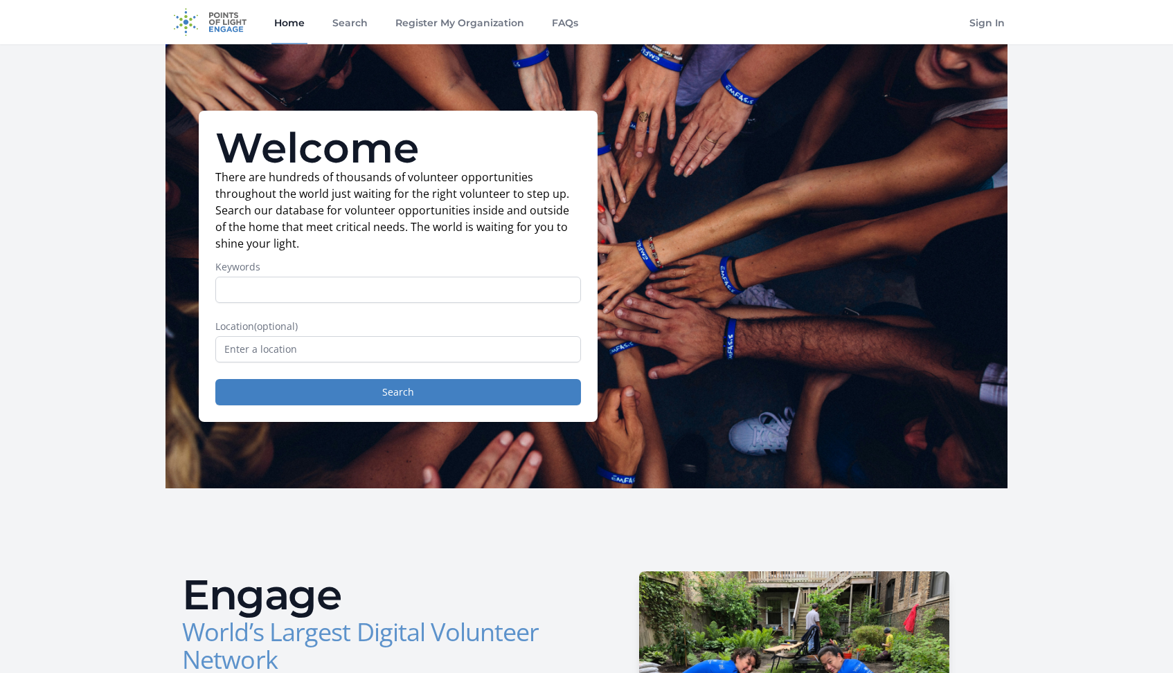  I want to click on h1: Welcome, so click(398, 148).